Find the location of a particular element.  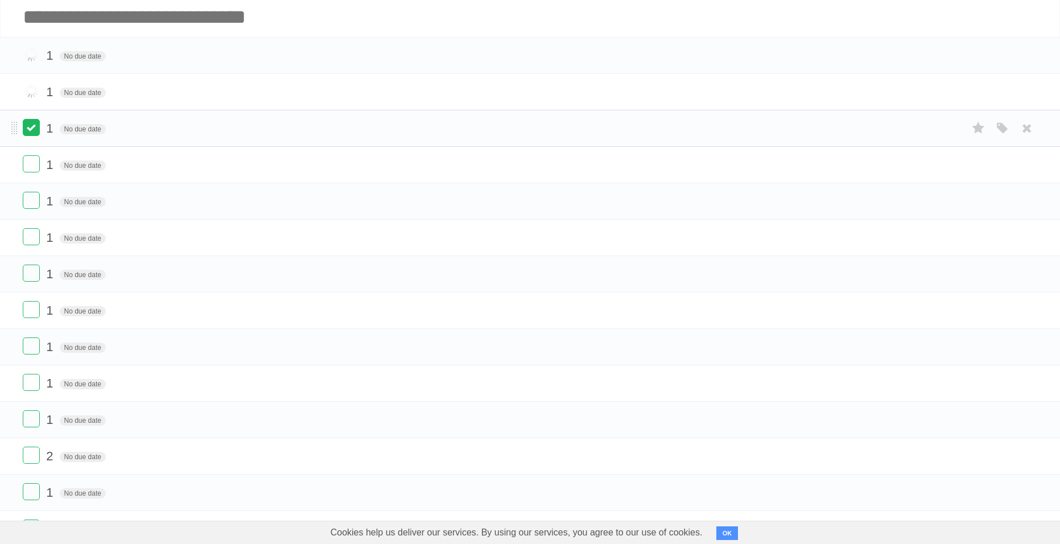

span: Cookies help us deliver our services. By using our services, you agree to our use of cookies. is located at coordinates (517, 533).